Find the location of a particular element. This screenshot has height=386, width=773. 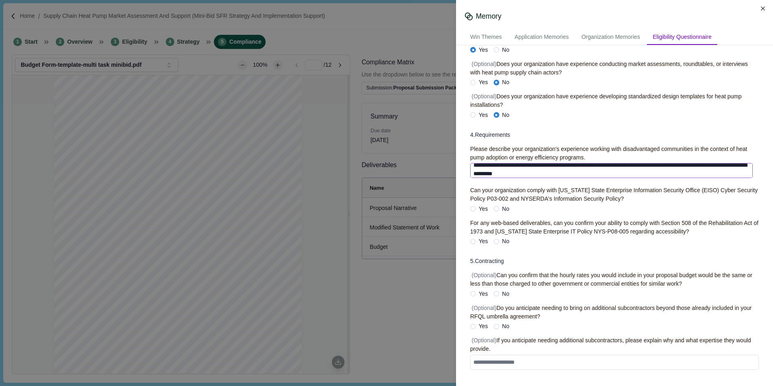

h4: 5 . Contracting is located at coordinates (615, 261).